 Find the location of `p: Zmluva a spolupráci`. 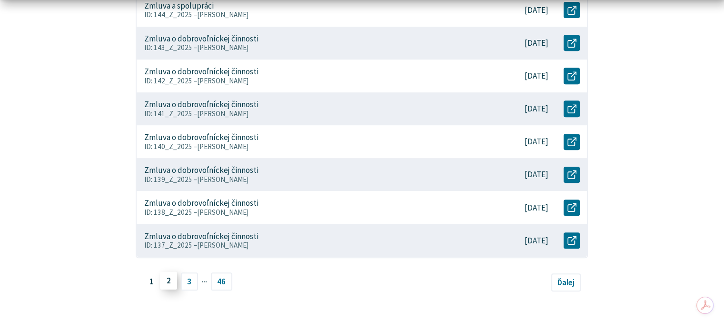

p: Zmluva a spolupráci is located at coordinates (179, 6).